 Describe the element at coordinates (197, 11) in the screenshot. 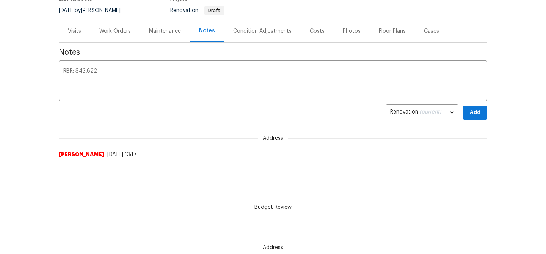

I see `span: Renovation` at that location.